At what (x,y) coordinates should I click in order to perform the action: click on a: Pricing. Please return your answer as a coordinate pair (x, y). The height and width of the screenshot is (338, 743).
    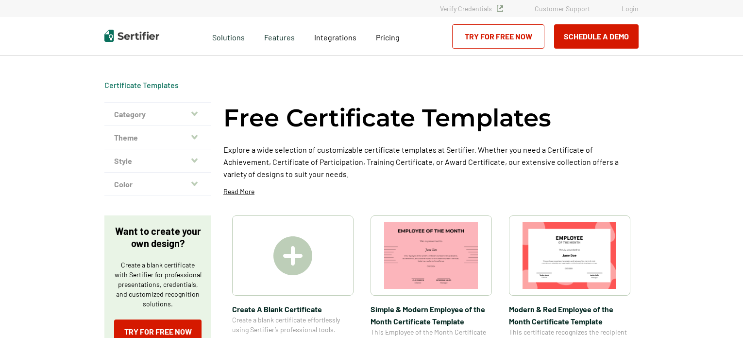
    Looking at the image, I should click on (388, 36).